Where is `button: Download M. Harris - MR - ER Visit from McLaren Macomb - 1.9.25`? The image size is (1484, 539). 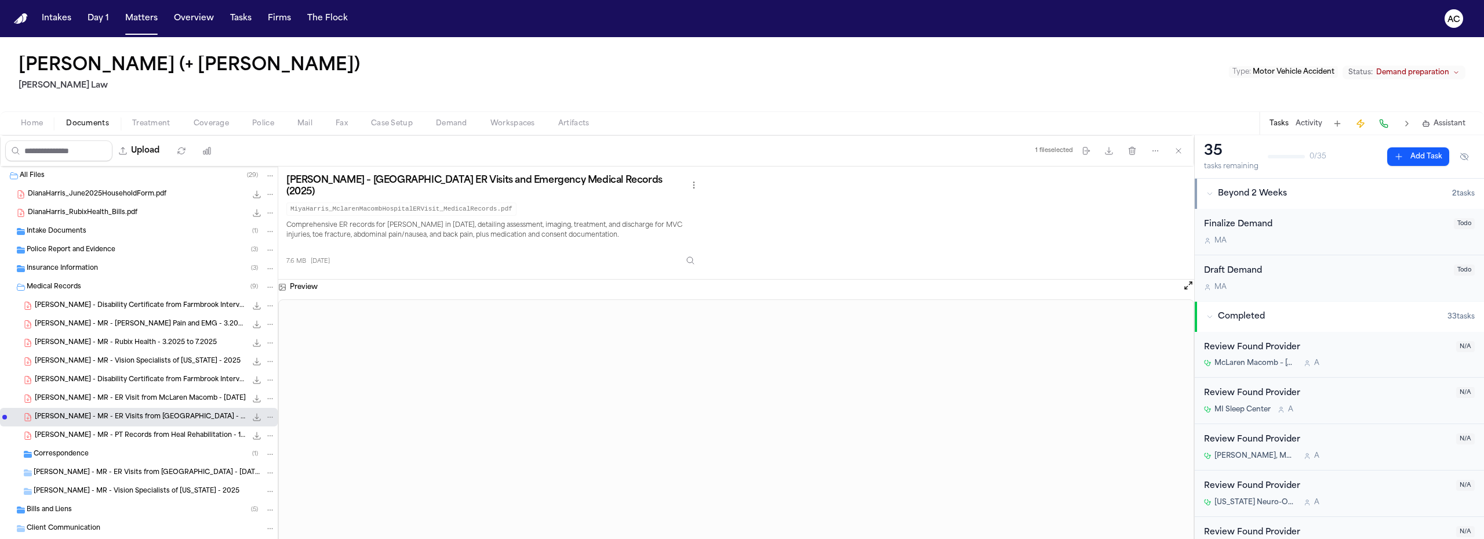 button: Download M. Harris - MR - ER Visit from McLaren Macomb - 1.9.25 is located at coordinates (257, 398).